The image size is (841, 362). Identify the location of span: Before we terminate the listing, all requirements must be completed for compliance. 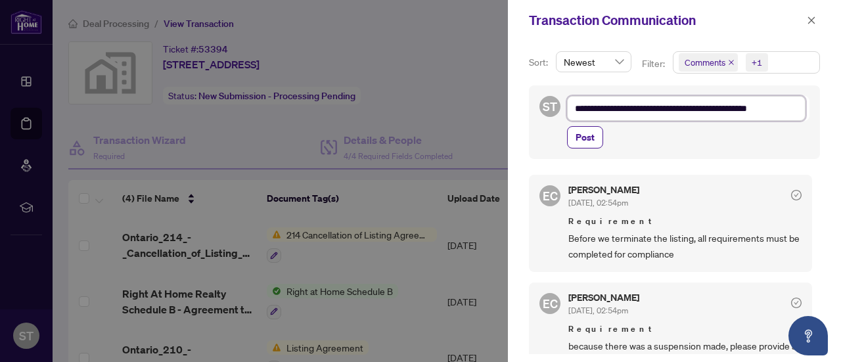
(685, 246).